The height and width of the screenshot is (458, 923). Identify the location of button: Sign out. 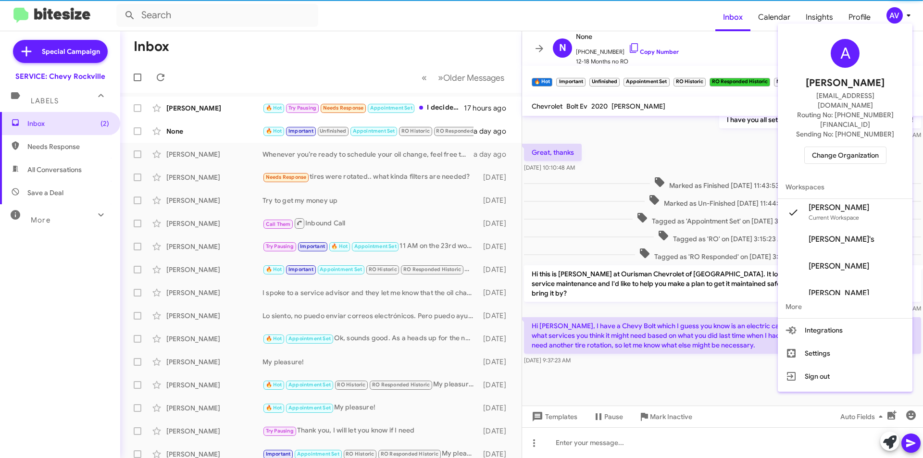
(845, 376).